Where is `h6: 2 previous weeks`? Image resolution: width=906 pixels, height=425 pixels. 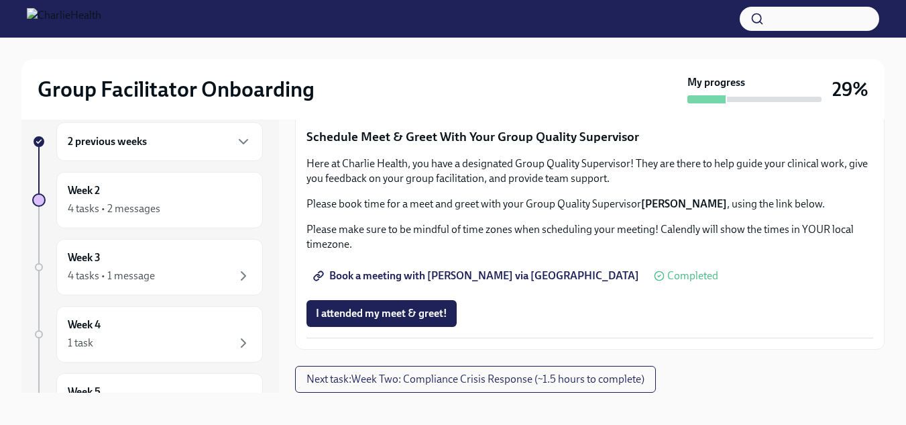 h6: 2 previous weeks is located at coordinates (107, 142).